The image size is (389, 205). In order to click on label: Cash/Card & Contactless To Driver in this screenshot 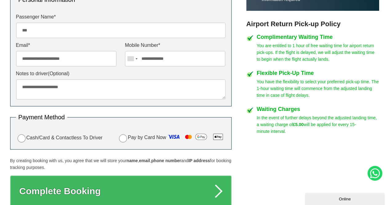, I will do `click(59, 137)`.